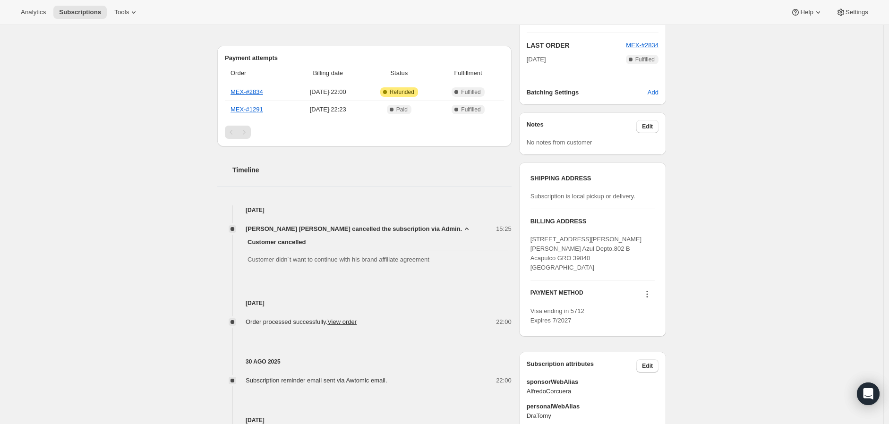  I want to click on button: Help, so click(806, 12).